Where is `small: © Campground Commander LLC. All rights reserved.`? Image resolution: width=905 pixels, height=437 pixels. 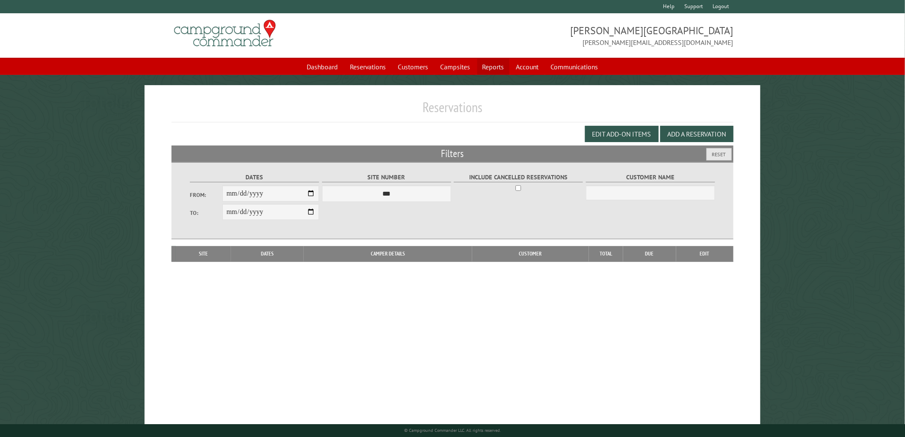
small: © Campground Commander LLC. All rights reserved. is located at coordinates (453, 430).